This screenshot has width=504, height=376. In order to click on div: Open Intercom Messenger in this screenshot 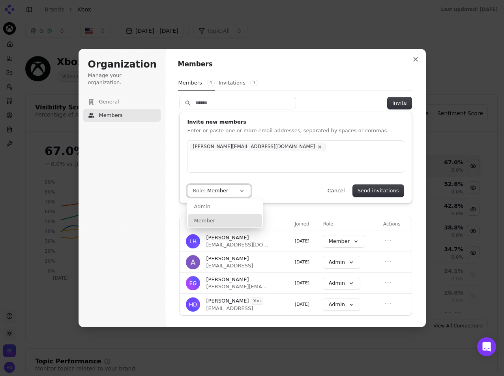, I will do `click(487, 347)`.